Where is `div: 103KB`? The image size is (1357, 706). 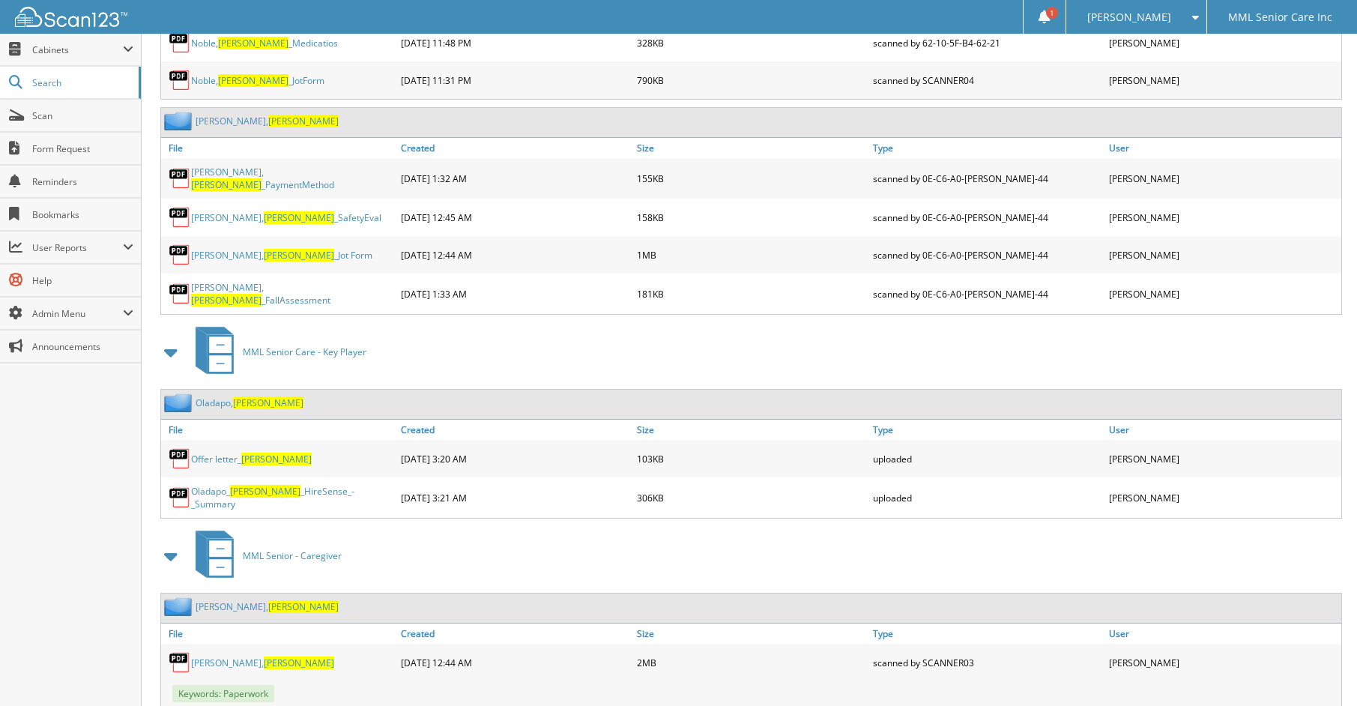
div: 103KB is located at coordinates (751, 458).